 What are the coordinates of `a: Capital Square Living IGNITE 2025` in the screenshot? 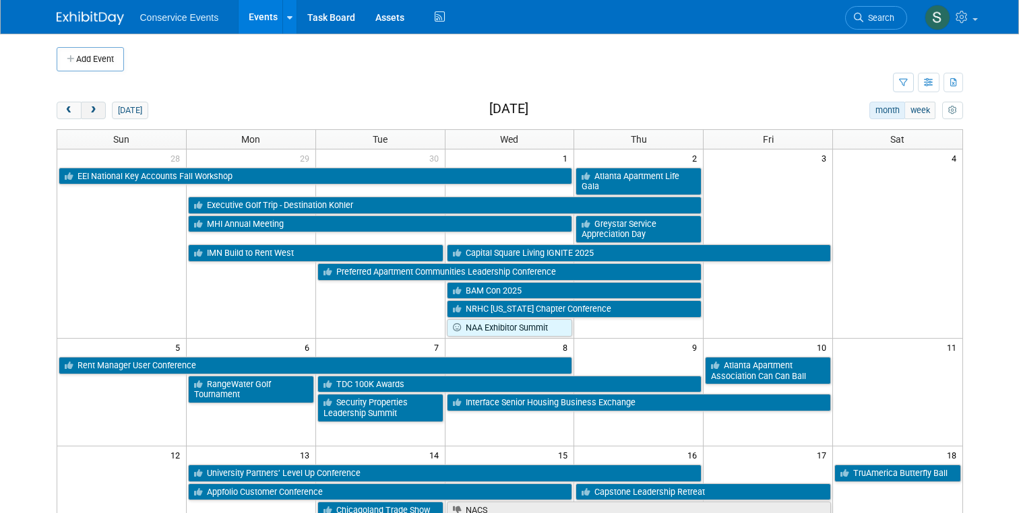 It's located at (639, 253).